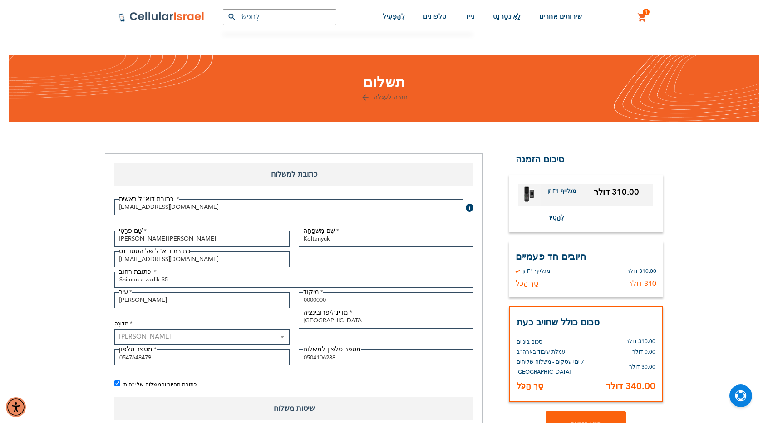 The height and width of the screenshot is (423, 768). Describe the element at coordinates (565, 195) in the screenshot. I see `a: מגלייף F1 זן` at that location.